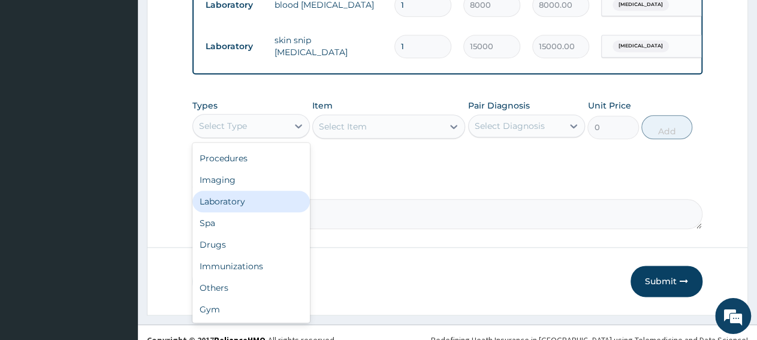 The image size is (757, 340). What do you see at coordinates (117, 157) in the screenshot?
I see `span: We're online!` at bounding box center [117, 157].